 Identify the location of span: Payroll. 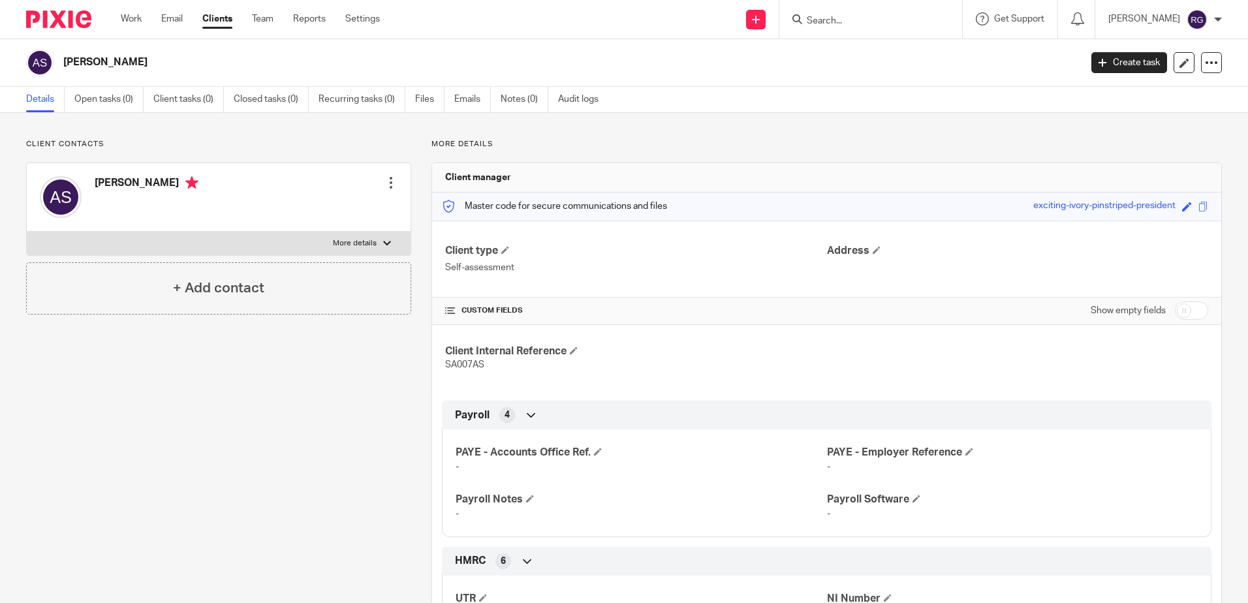
(472, 415).